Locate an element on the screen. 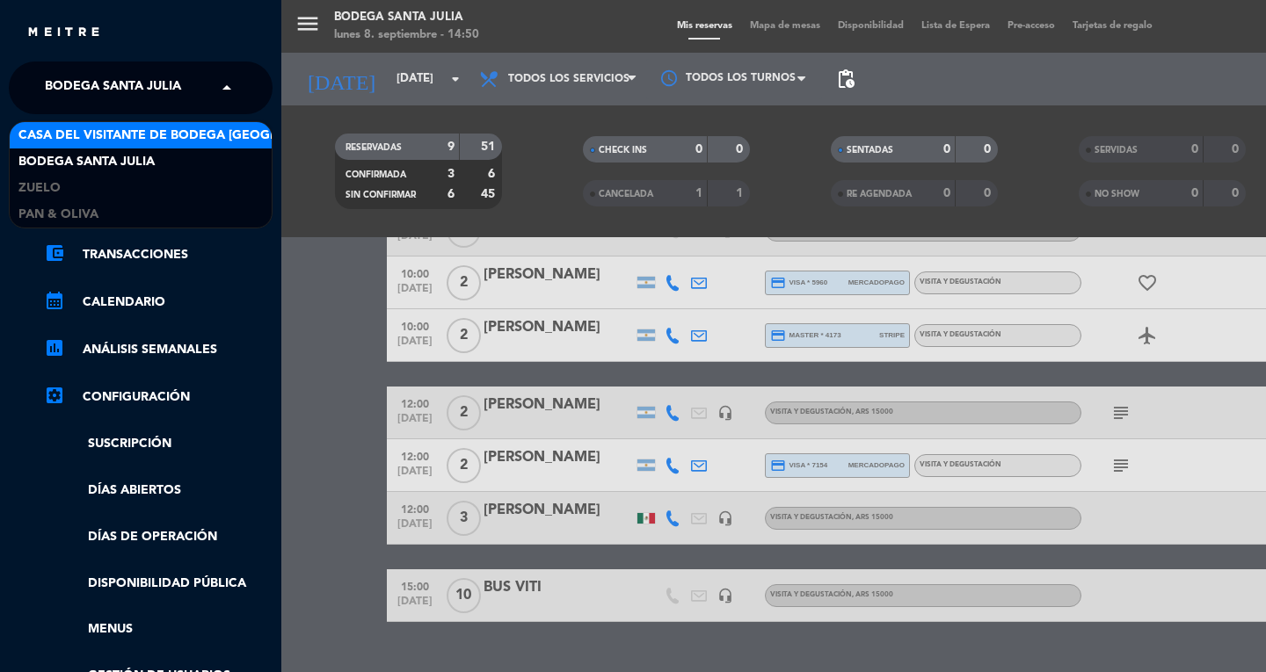 Image resolution: width=1266 pixels, height=672 pixels. a: Configuración is located at coordinates (158, 397).